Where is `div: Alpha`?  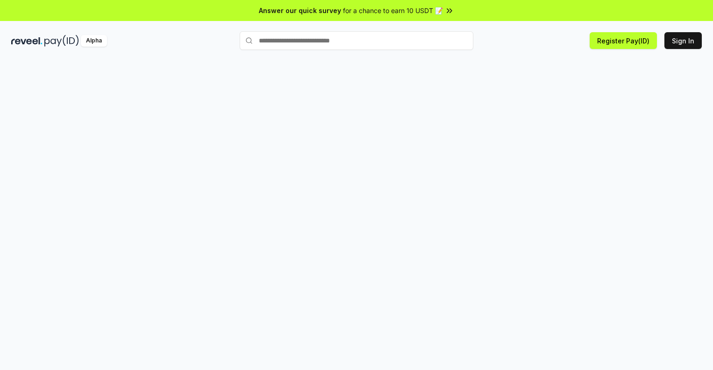 div: Alpha is located at coordinates (94, 41).